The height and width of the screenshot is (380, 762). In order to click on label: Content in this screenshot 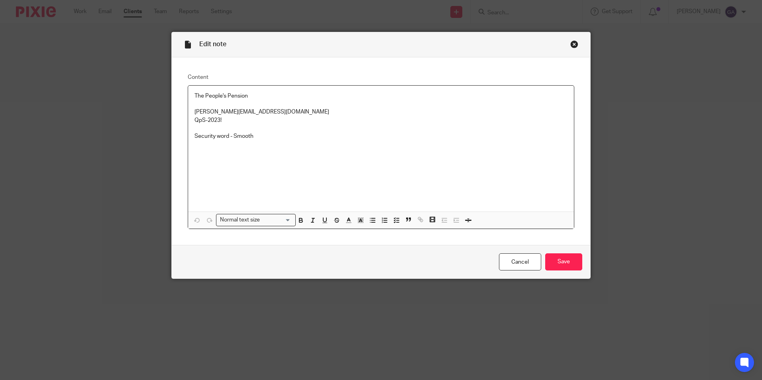, I will do `click(381, 77)`.